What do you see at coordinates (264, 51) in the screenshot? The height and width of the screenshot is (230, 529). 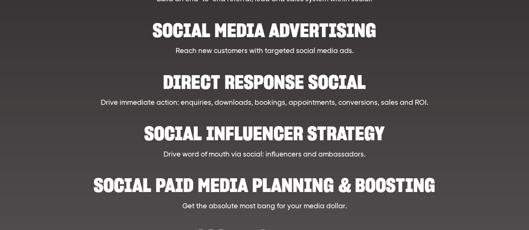 I see `p: Reach new customers with targeted social media ads.` at bounding box center [264, 51].